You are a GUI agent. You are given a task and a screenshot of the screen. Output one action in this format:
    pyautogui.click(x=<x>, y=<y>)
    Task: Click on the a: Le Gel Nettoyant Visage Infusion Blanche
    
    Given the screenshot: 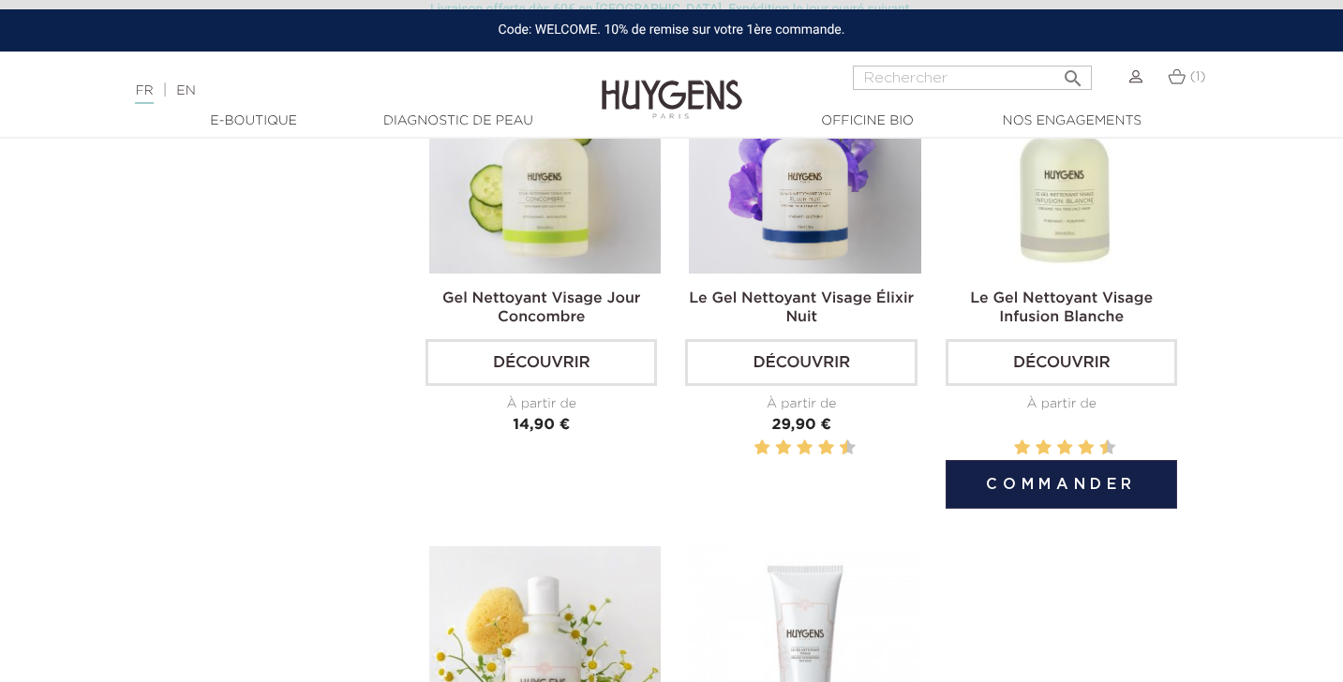 What is the action you would take?
    pyautogui.click(x=1061, y=308)
    